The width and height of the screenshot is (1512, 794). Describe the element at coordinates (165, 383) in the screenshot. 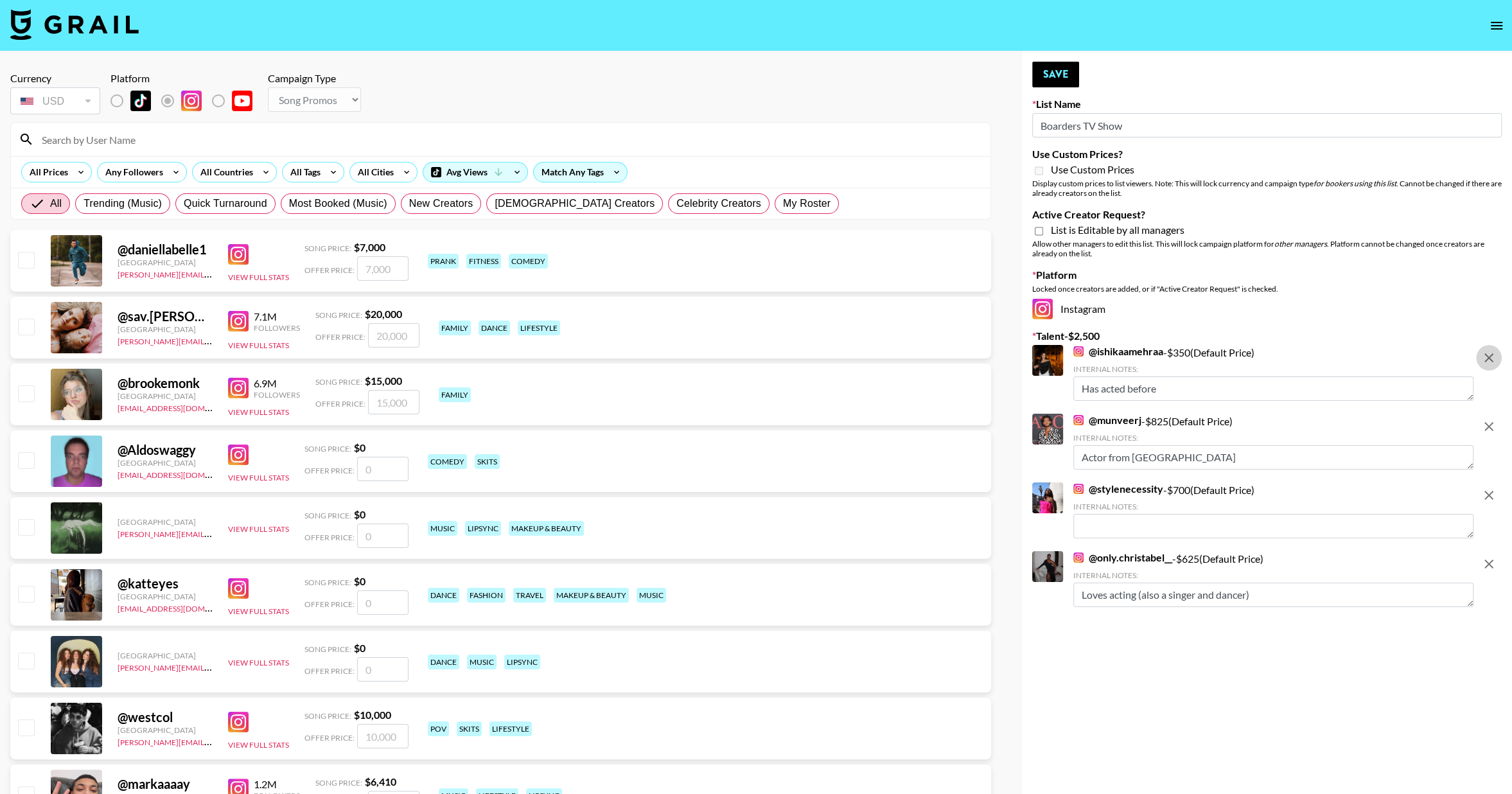

I see `div: @ brookemonk` at that location.